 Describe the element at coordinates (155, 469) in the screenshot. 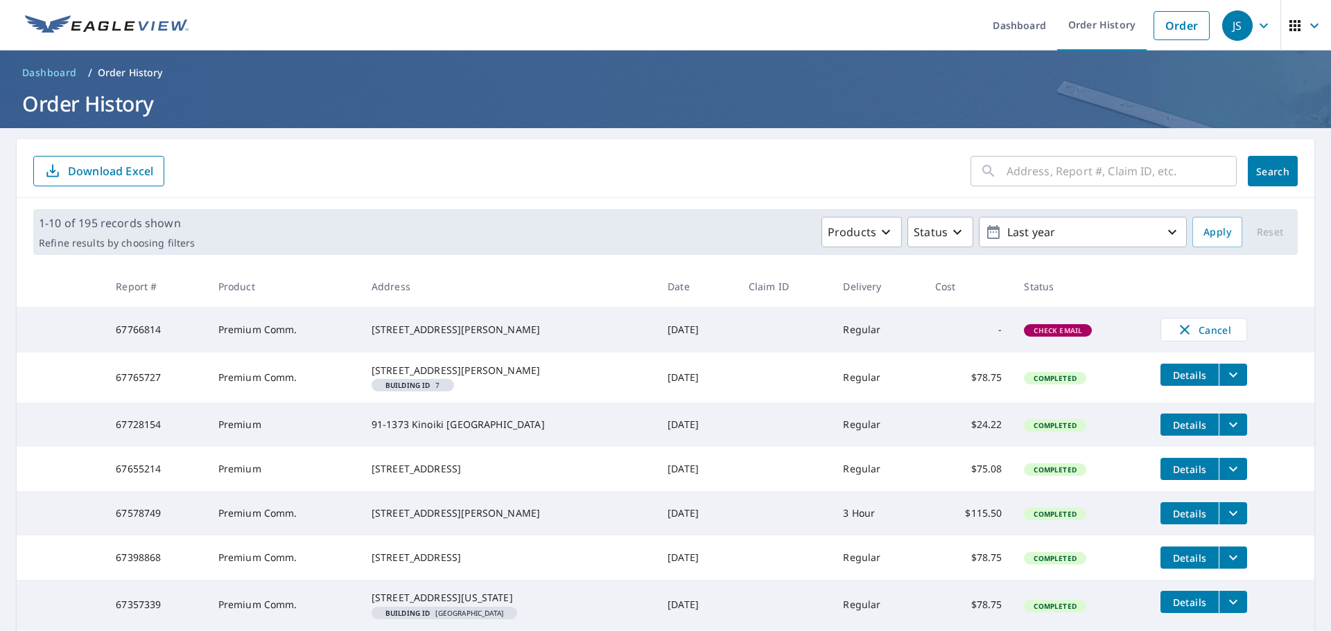

I see `td: 67655214` at that location.